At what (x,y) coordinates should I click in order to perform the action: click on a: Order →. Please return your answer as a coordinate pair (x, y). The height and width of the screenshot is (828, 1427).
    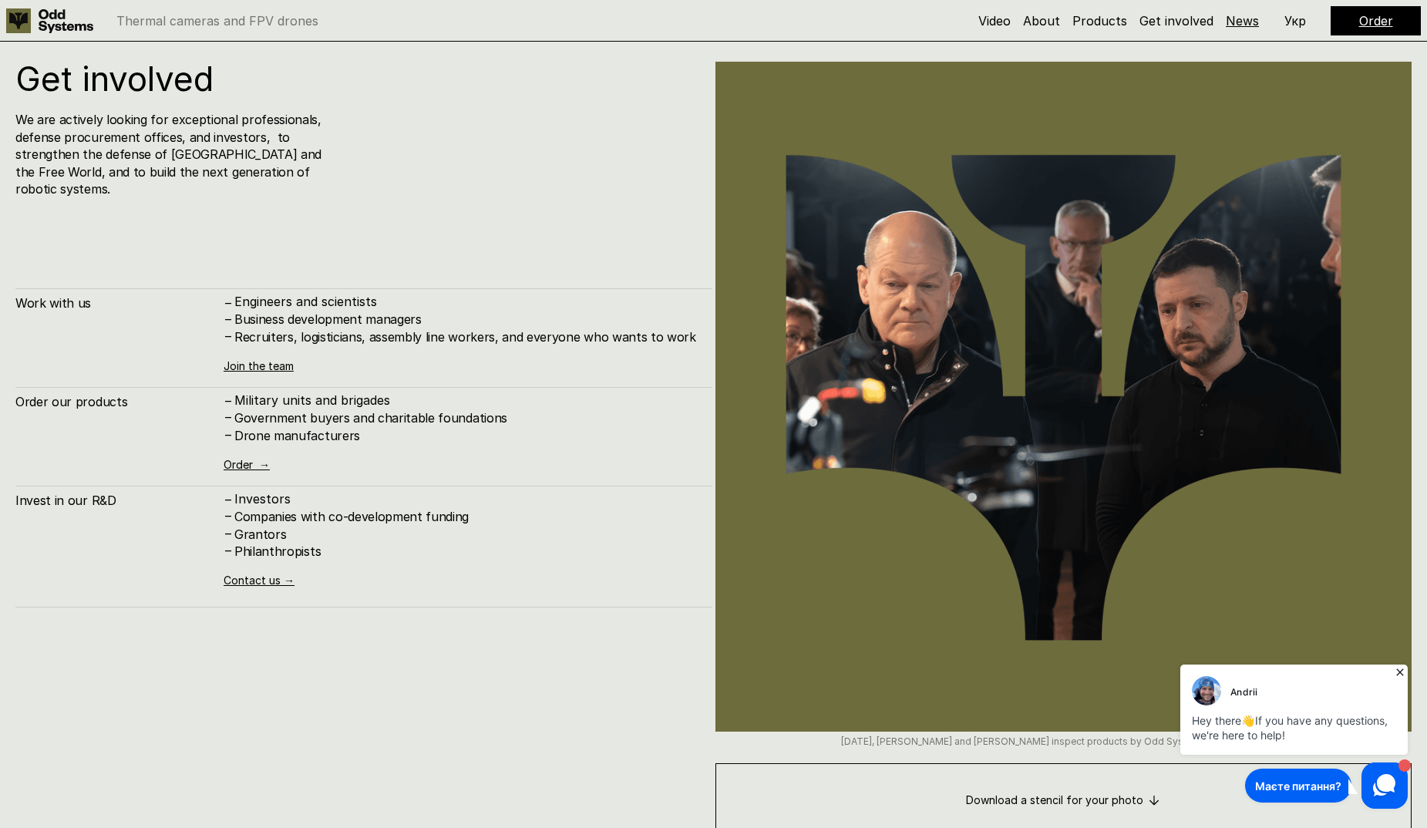
    Looking at the image, I should click on (247, 464).